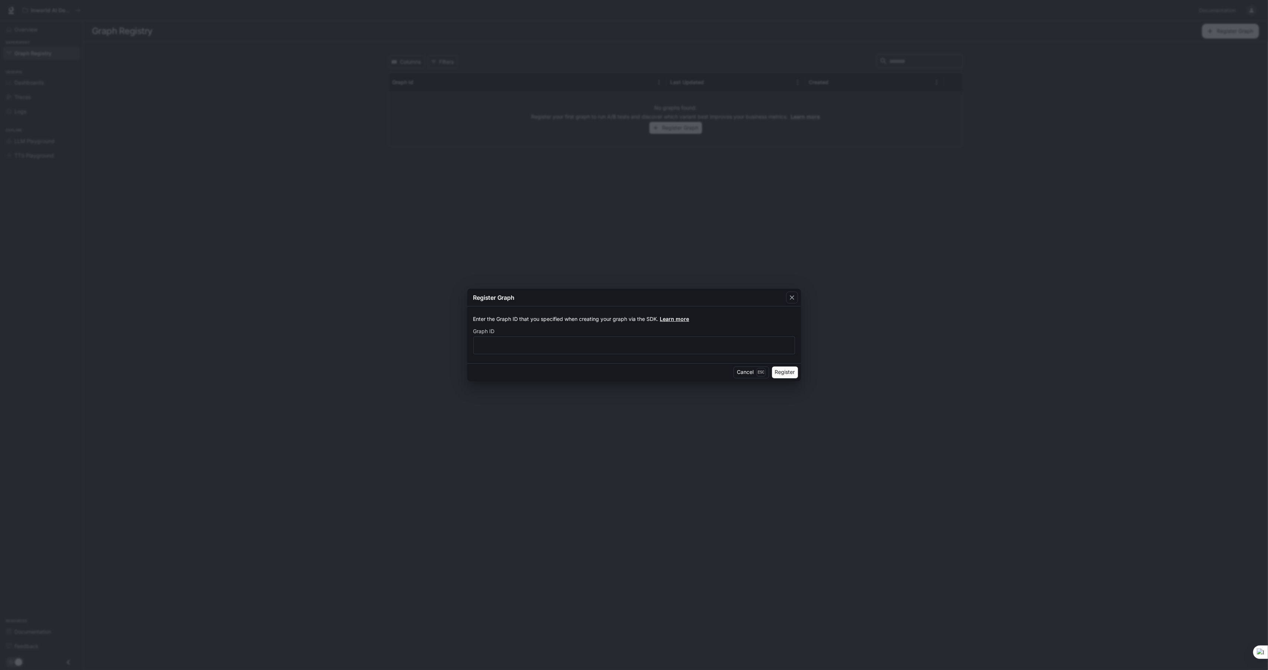 The image size is (1268, 670). What do you see at coordinates (675, 319) in the screenshot?
I see `a: Learn more` at bounding box center [675, 319].